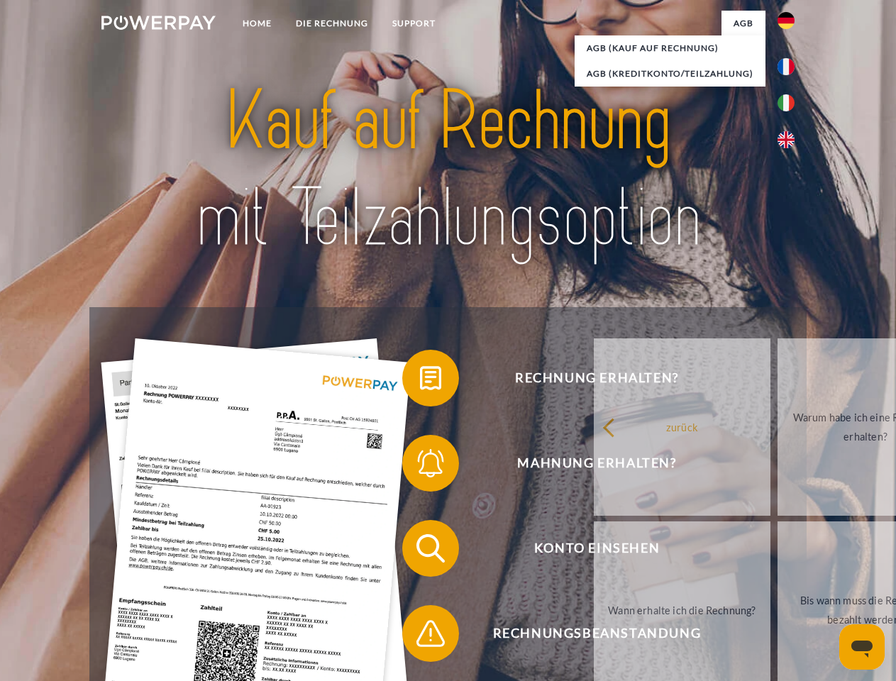 This screenshot has height=681, width=896. What do you see at coordinates (332, 23) in the screenshot?
I see `a: DIE RECHNUNG` at bounding box center [332, 23].